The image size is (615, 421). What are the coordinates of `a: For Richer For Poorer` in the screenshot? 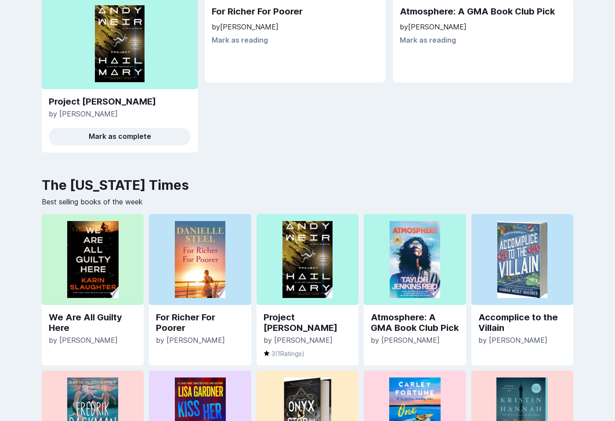 It's located at (200, 323).